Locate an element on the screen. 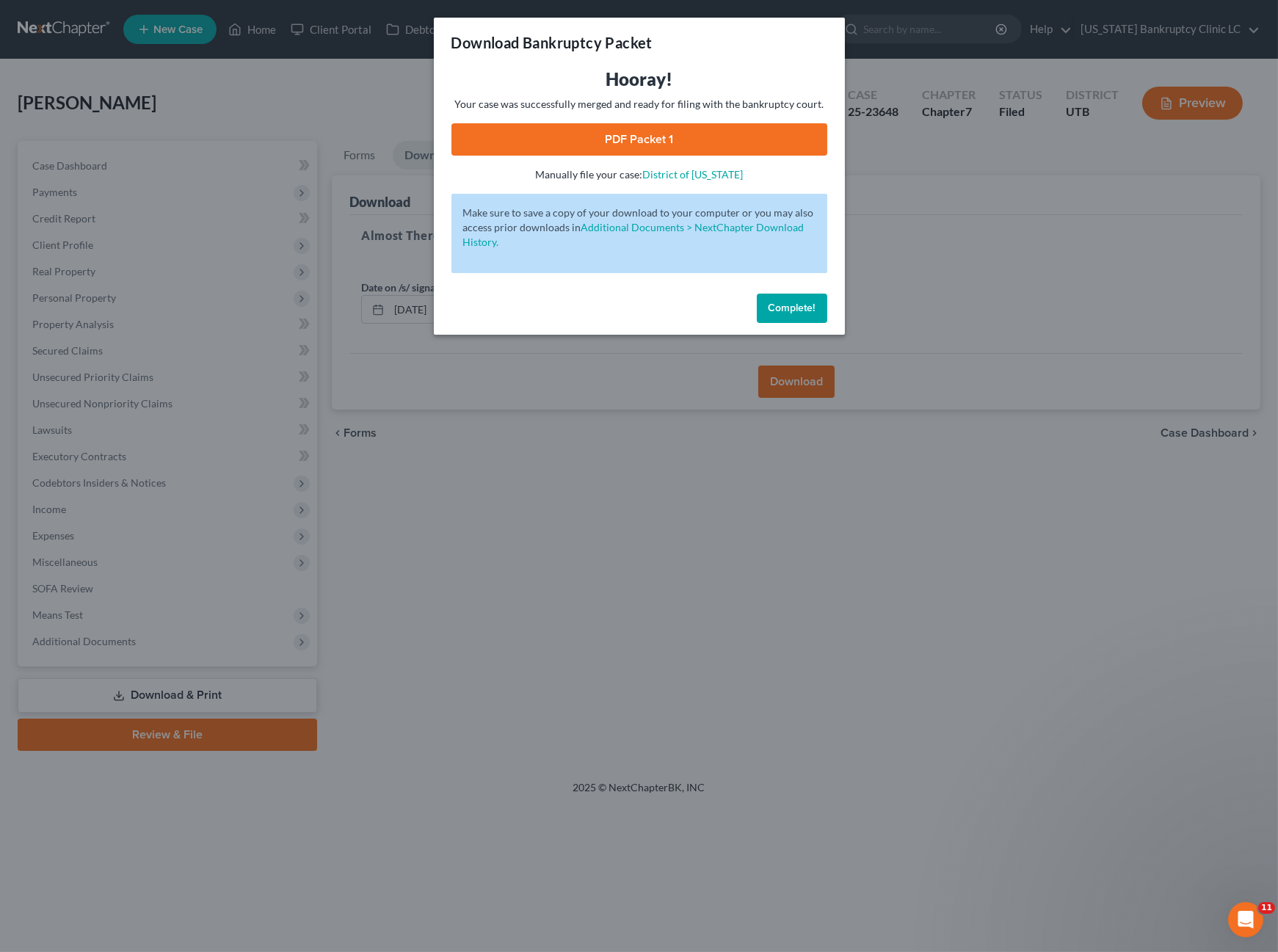  span: Complete! is located at coordinates (792, 308).